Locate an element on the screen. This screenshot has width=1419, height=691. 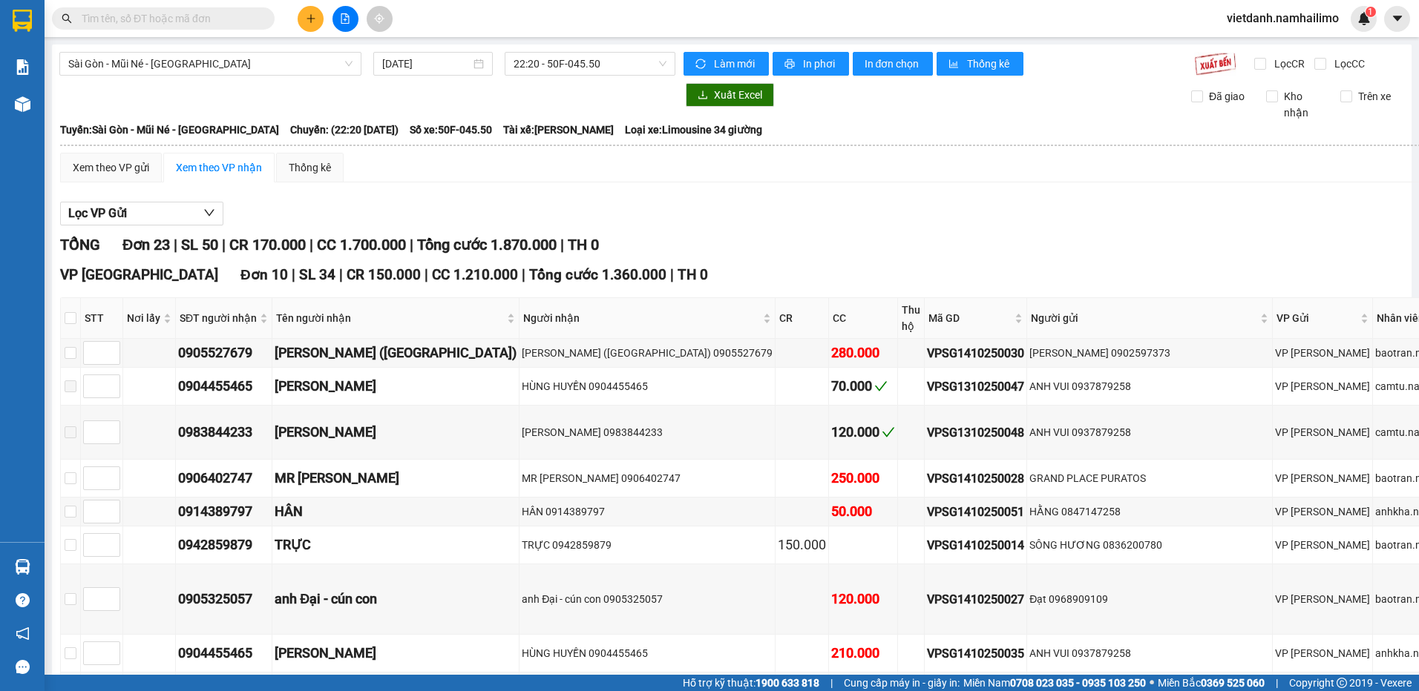
td: 0914389797 is located at coordinates (224, 512).